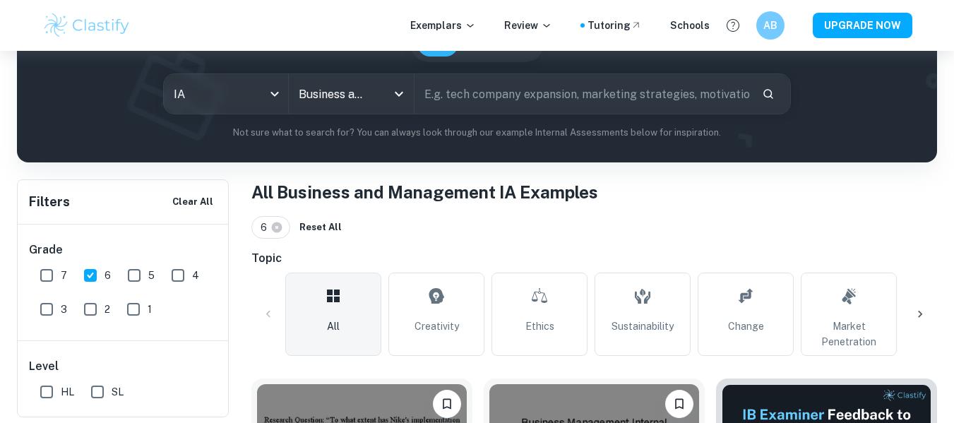  Describe the element at coordinates (477, 133) in the screenshot. I see `p: Not sure what to search for? You can always look through our example Internal Assessments below f...` at that location.